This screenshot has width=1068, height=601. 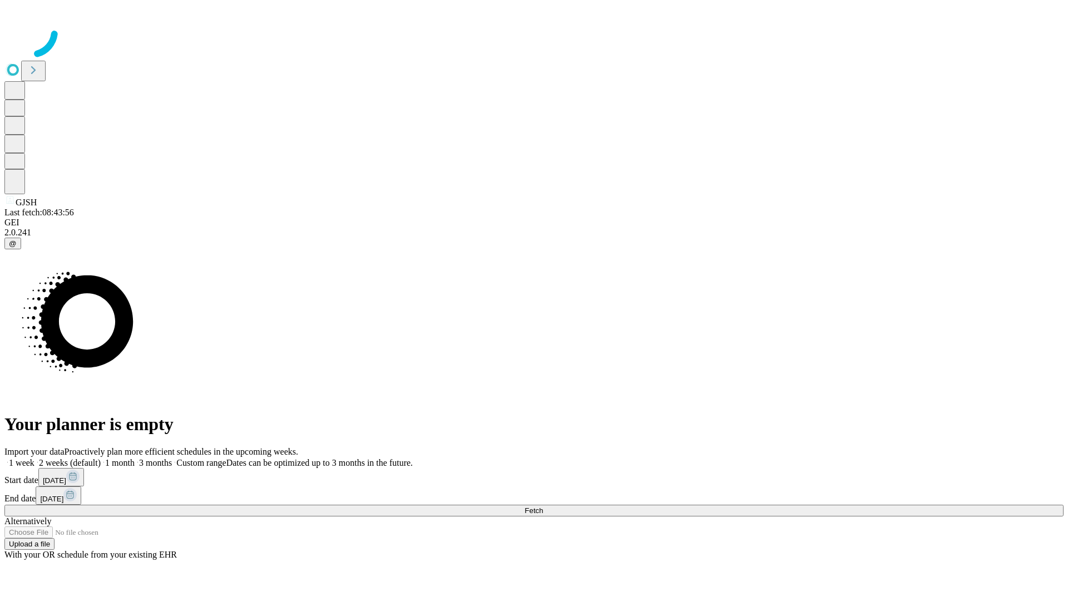 I want to click on h1: Your planner is empty, so click(x=534, y=424).